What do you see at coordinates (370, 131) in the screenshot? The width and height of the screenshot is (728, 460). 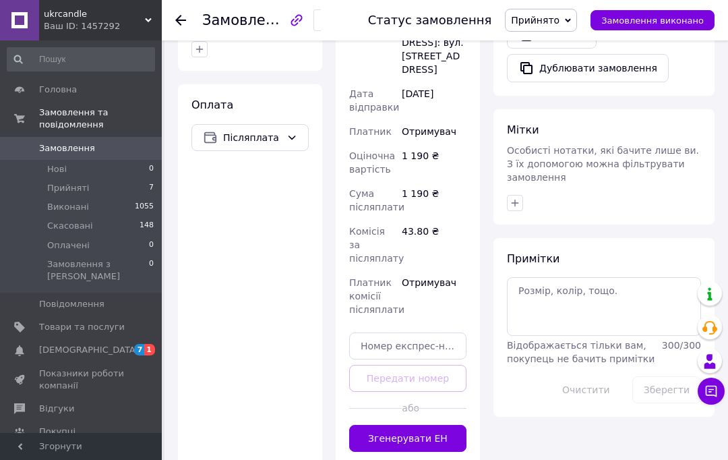 I see `span: Платник` at bounding box center [370, 131].